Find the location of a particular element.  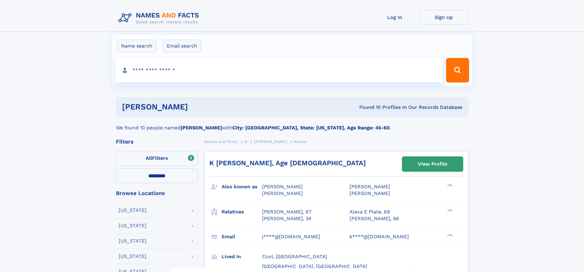

h3: Relatives is located at coordinates (242, 212).